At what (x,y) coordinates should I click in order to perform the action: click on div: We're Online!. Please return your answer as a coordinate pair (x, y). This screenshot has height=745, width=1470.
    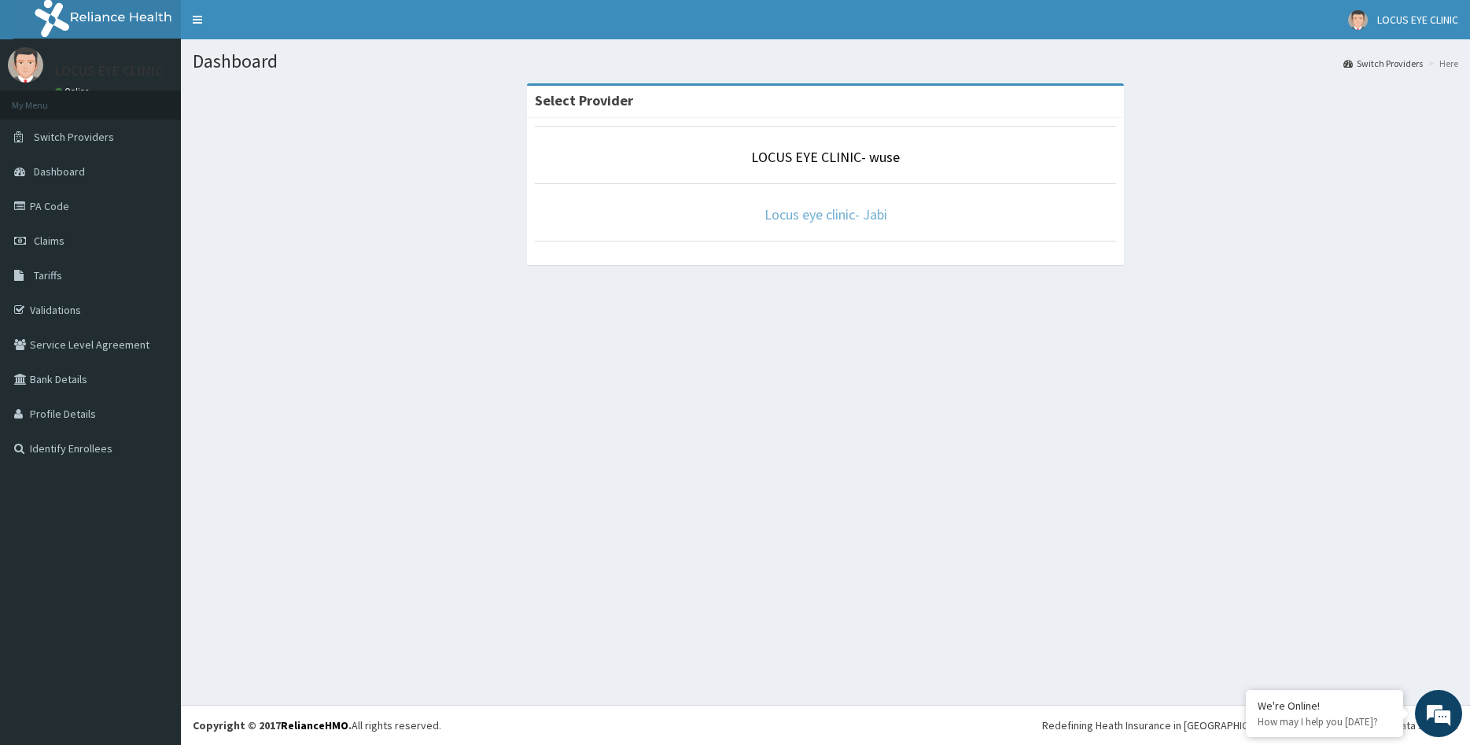
    Looking at the image, I should click on (1324, 705).